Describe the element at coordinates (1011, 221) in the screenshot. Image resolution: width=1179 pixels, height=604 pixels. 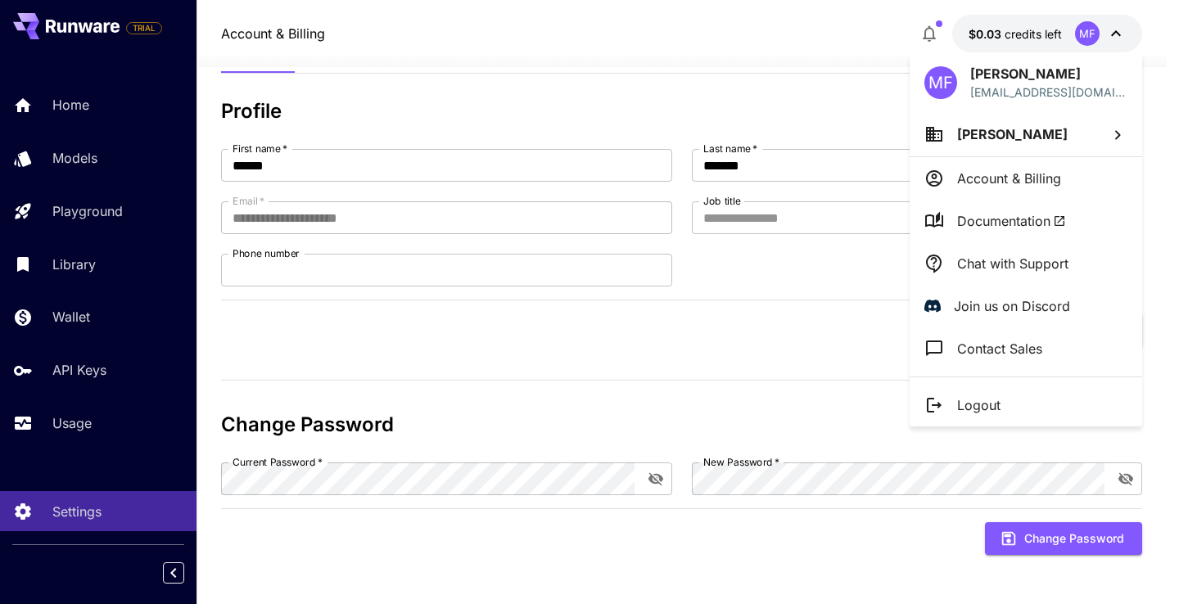
I see `span: Documentation` at that location.